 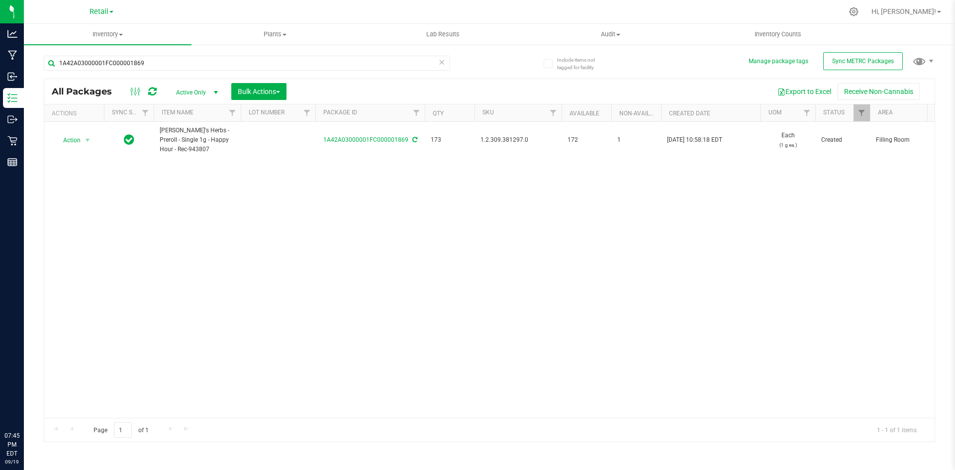 What do you see at coordinates (584, 113) in the screenshot?
I see `a: Available` at bounding box center [584, 113].